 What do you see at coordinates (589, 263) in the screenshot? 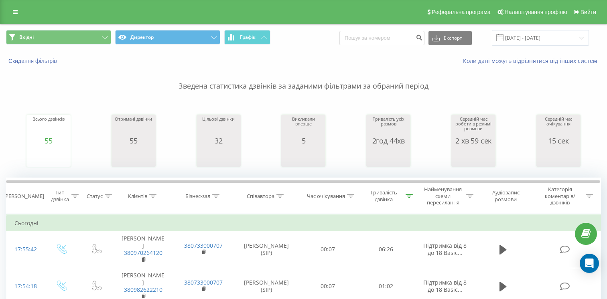
I see `div: Відкрийте Intercom Messenger` at bounding box center [589, 263].